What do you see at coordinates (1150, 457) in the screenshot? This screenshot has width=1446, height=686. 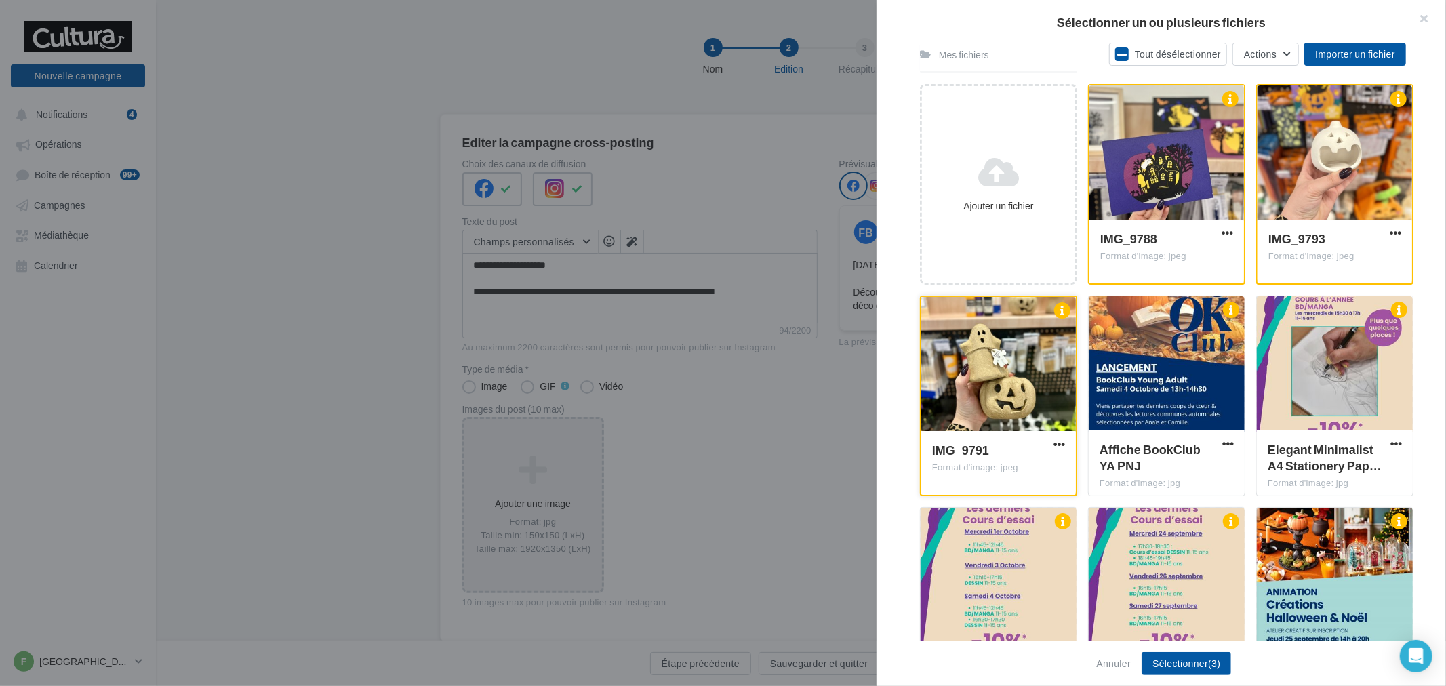 I see `span: Affiche BookClub YA PNJ` at bounding box center [1150, 457].